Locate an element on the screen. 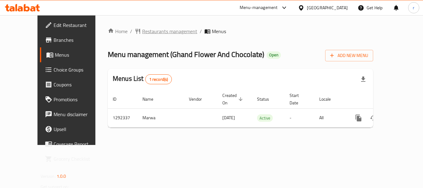 This screenshot has width=423, height=188. div: Total records count is located at coordinates (158, 79).